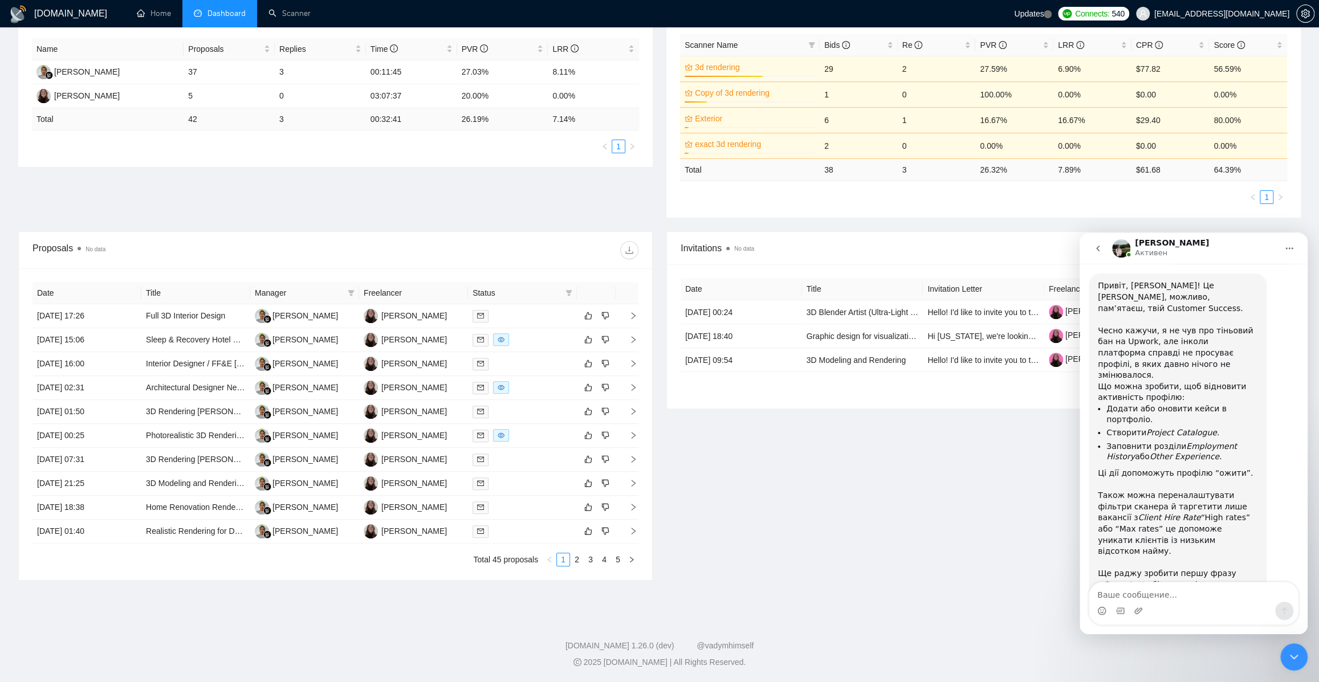  I want to click on a: setting, so click(1305, 14).